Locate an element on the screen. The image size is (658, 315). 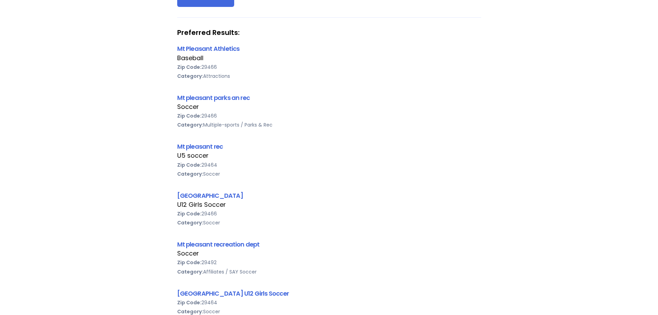
a: Mt pleasant parks an rec is located at coordinates (214, 97).